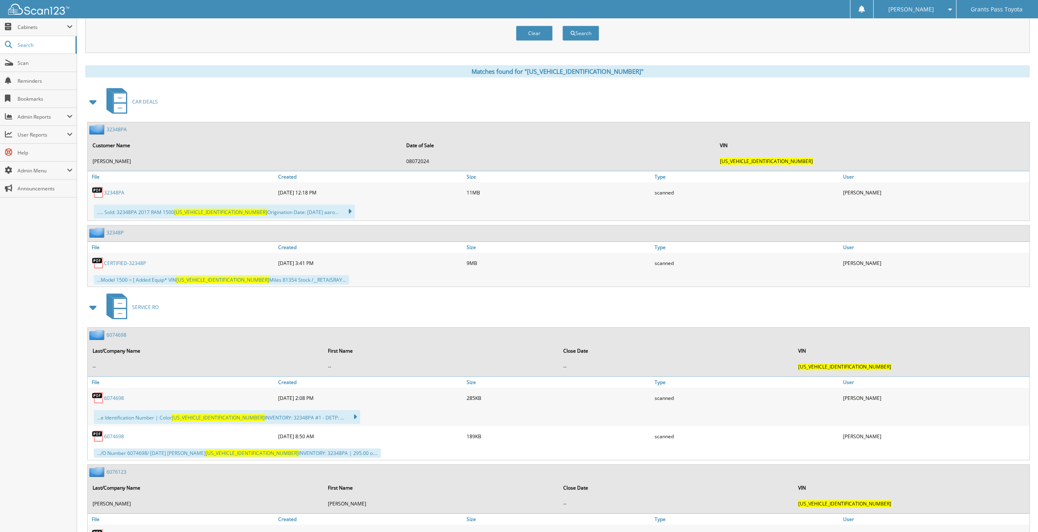 The height and width of the screenshot is (532, 1038). I want to click on div: 189KB, so click(559, 436).